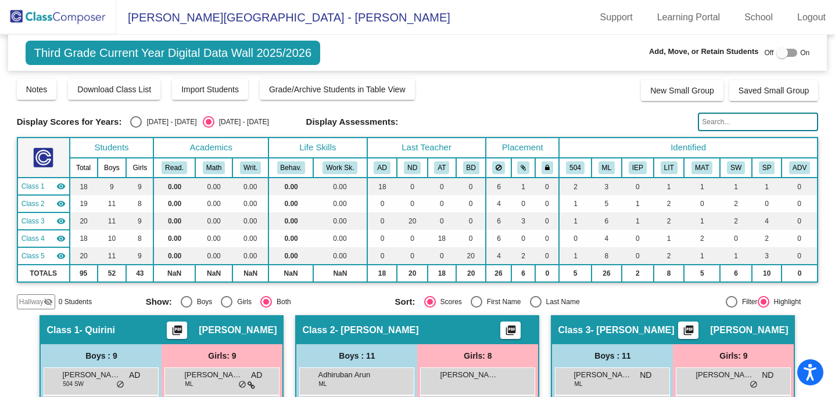 The image size is (835, 397). Describe the element at coordinates (471, 168) in the screenshot. I see `th: Becca Dahm` at that location.